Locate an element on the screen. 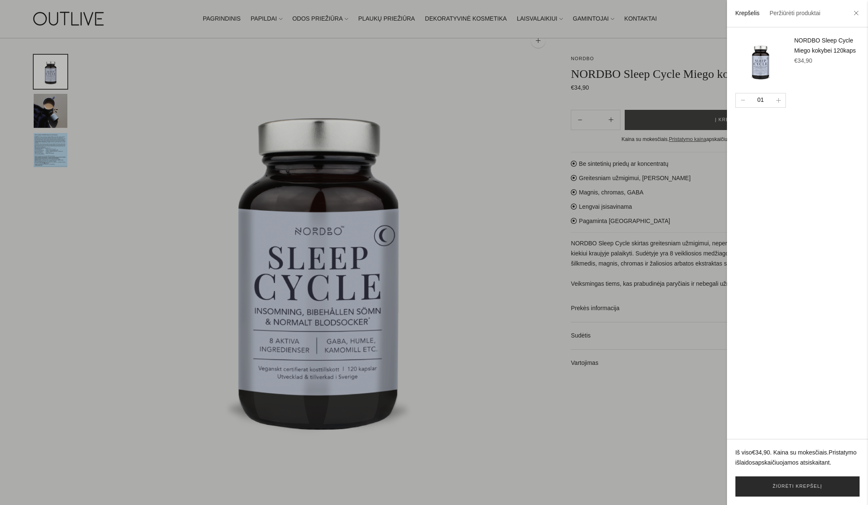 This screenshot has height=505, width=868. a: Pristatymo išlaidos is located at coordinates (796, 457).